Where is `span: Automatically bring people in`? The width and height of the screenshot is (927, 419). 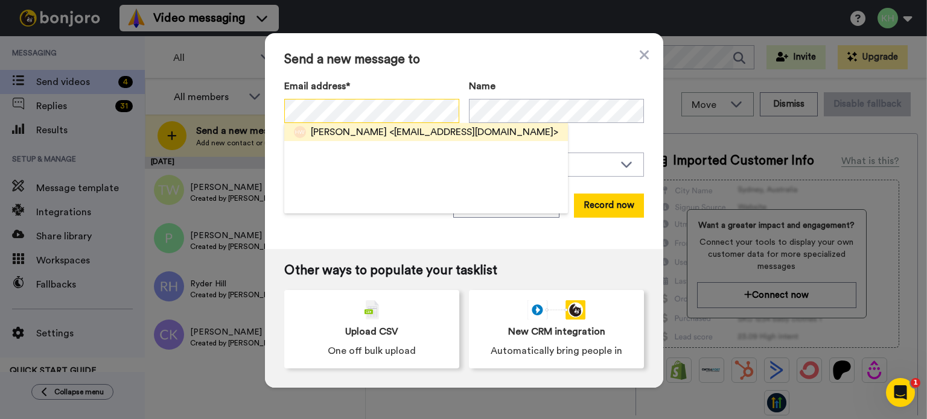 span: Automatically bring people in is located at coordinates (556, 351).